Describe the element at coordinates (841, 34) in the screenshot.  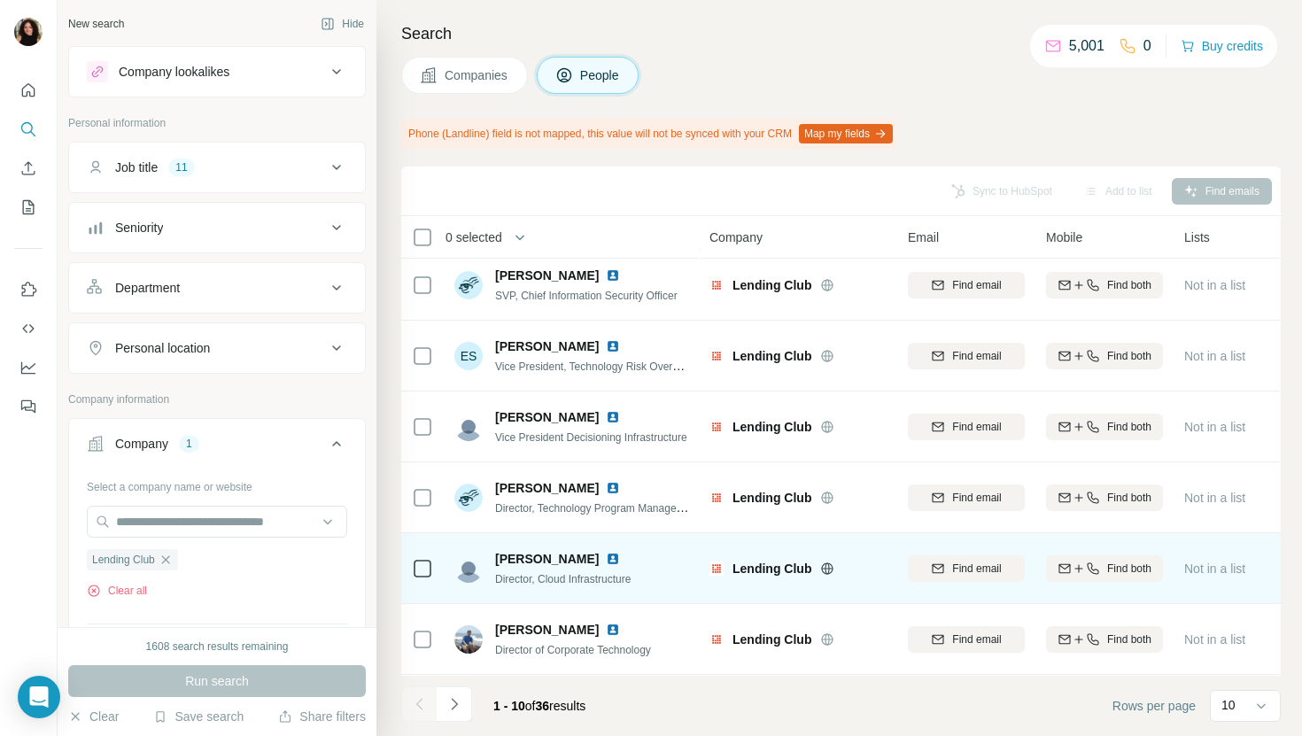
I see `h4: Search` at that location.